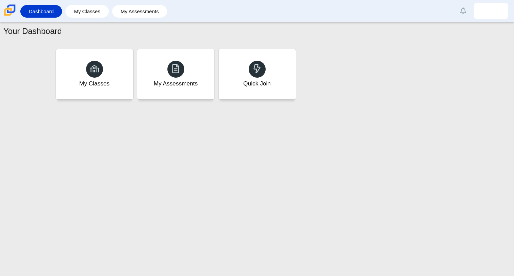  I want to click on a: Dashboard, so click(41, 11).